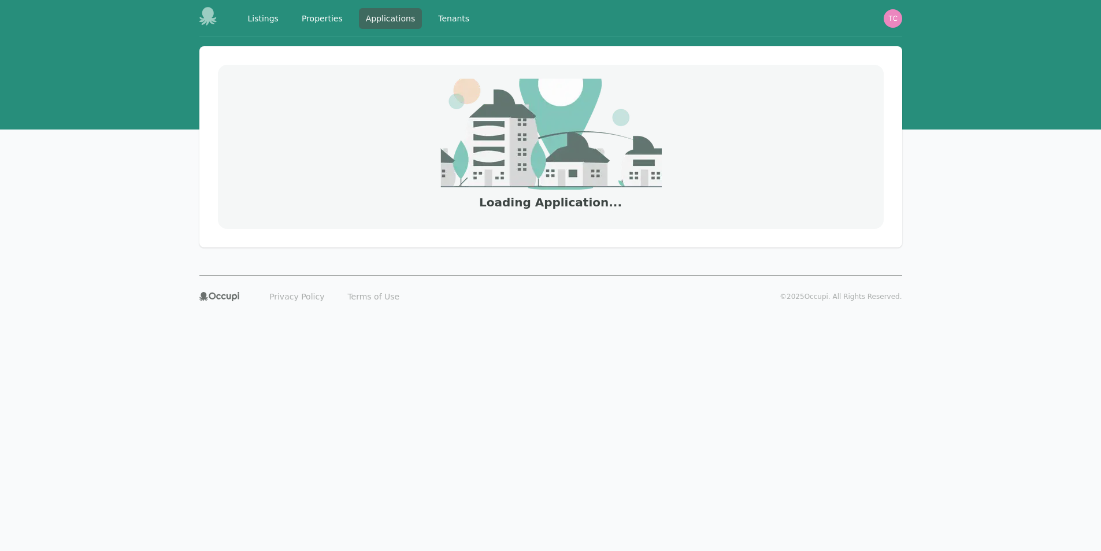  I want to click on a: Tenants, so click(454, 18).